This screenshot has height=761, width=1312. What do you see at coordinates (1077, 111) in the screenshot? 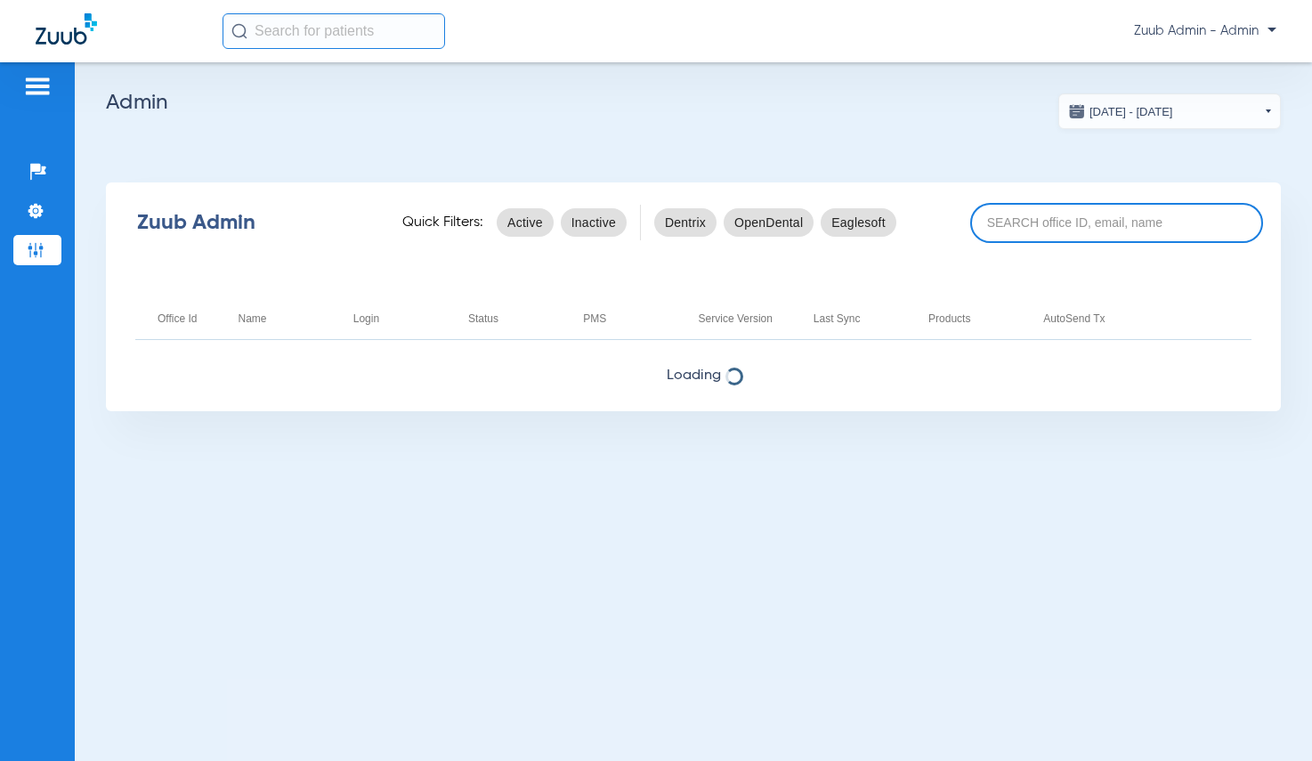
I see `img: date.svg` at bounding box center [1077, 111].